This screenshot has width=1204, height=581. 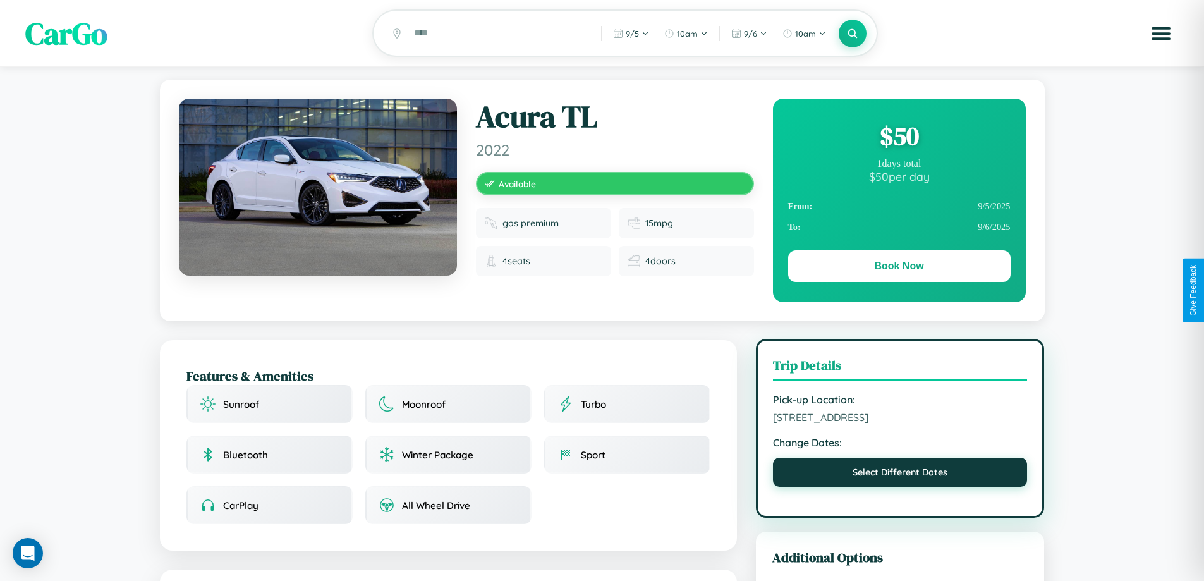 What do you see at coordinates (632, 34) in the screenshot?
I see `span: 9 / 5` at bounding box center [632, 34].